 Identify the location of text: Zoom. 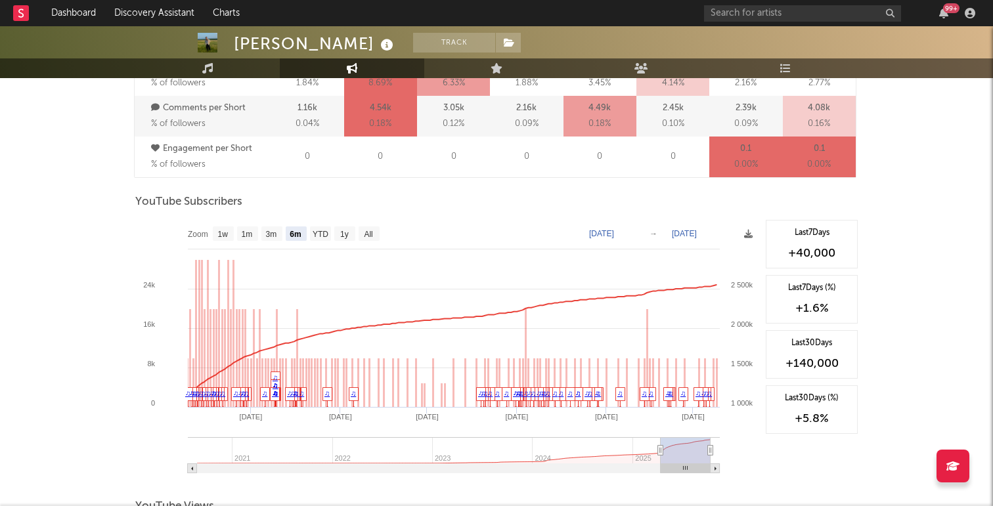
(198, 235).